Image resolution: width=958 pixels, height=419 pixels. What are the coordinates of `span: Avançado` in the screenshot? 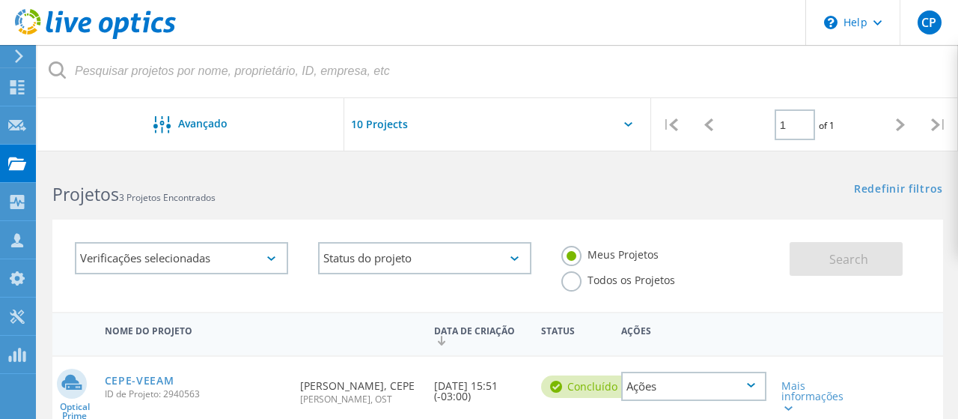 It's located at (203, 124).